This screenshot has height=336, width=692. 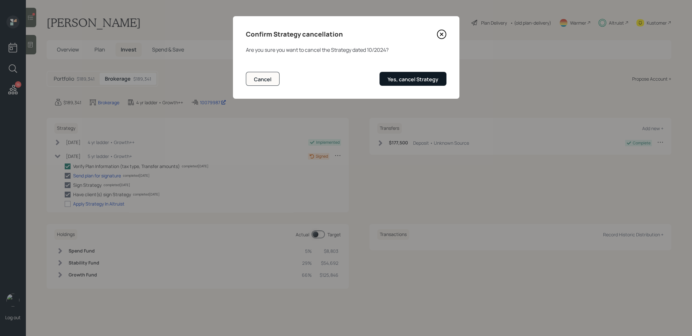 I want to click on button: Cancel, so click(x=263, y=79).